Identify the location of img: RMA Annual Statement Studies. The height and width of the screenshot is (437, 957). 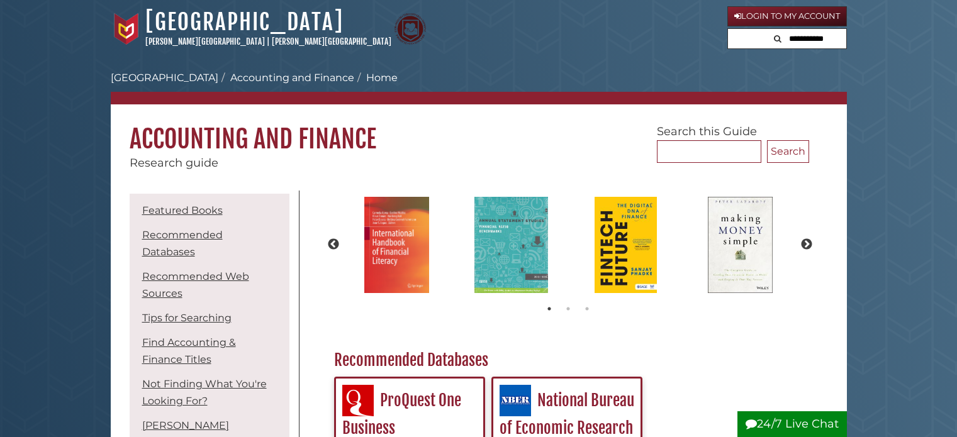
(511, 245).